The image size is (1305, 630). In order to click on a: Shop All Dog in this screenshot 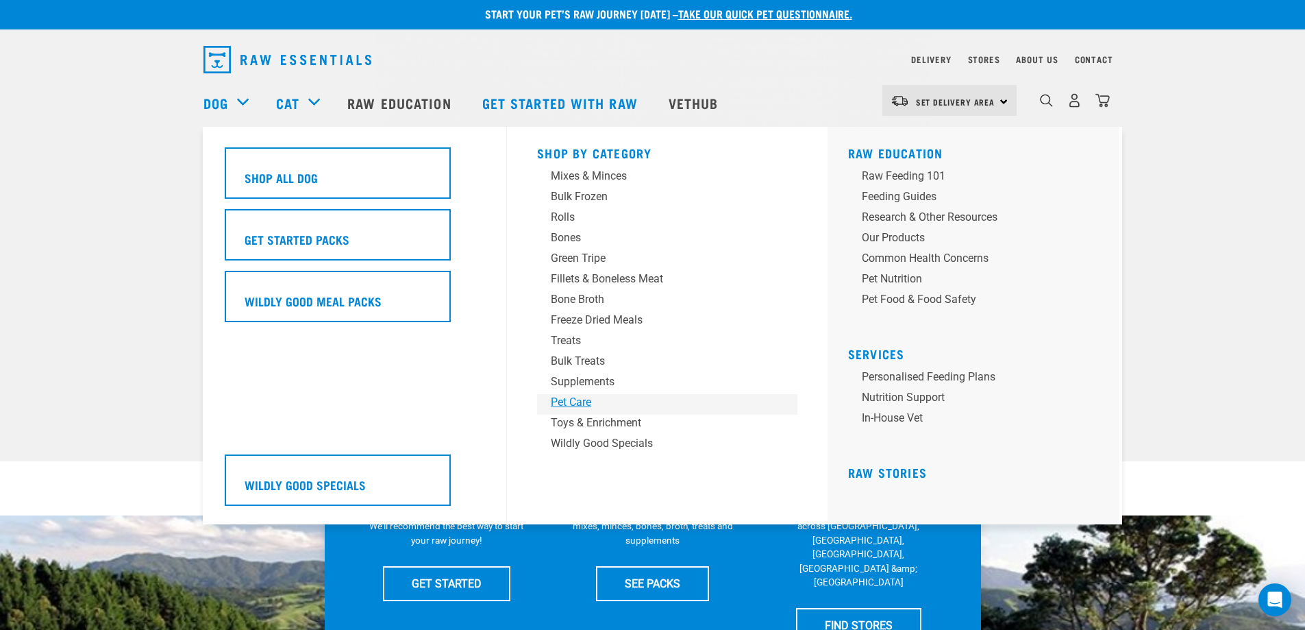, I will do `click(355, 178)`.